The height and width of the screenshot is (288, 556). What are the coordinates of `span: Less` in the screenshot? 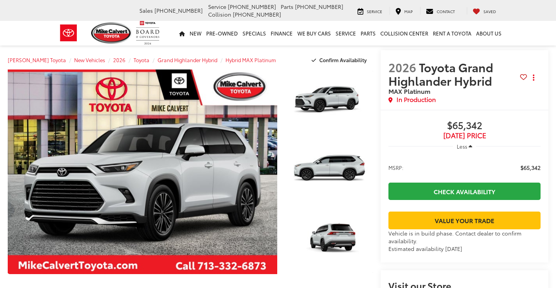 It's located at (461, 146).